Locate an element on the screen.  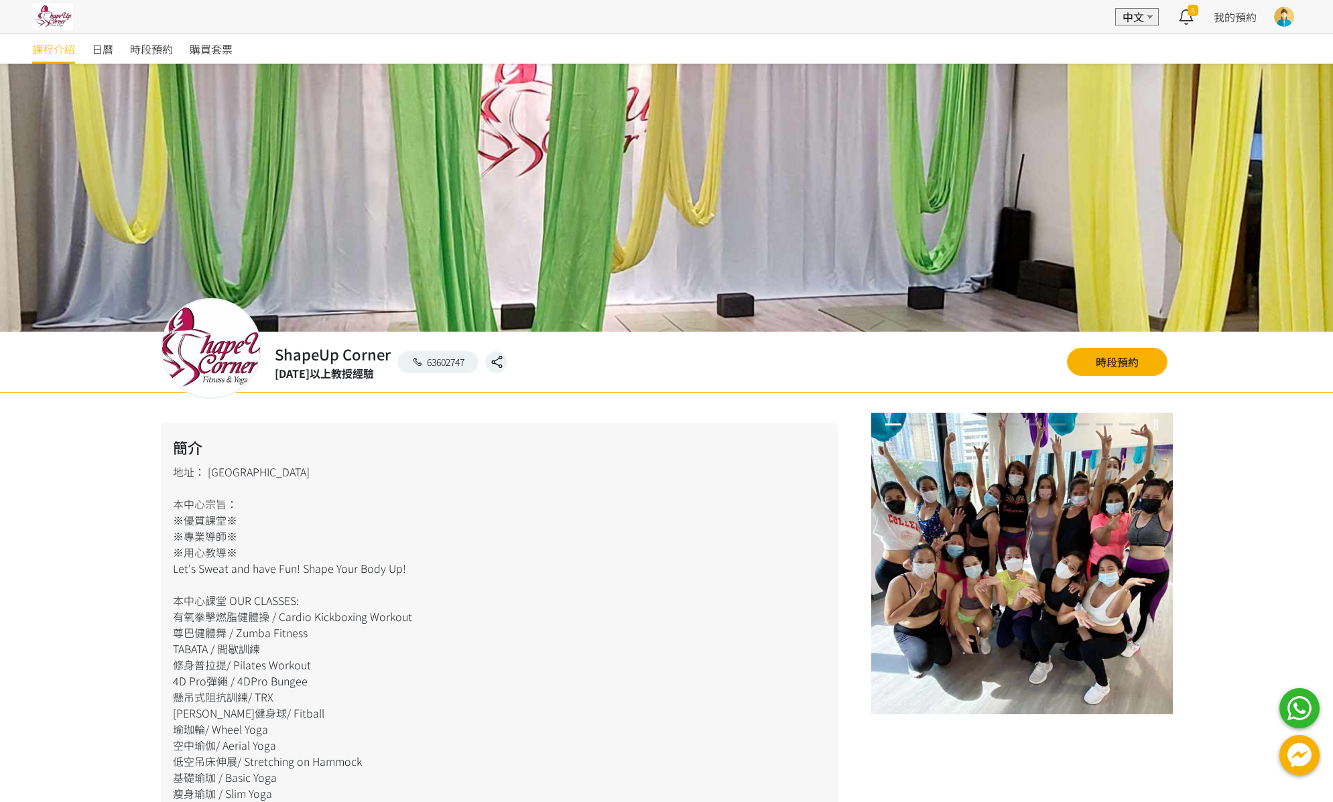
h2: ShapeUp Corner is located at coordinates (332, 354).